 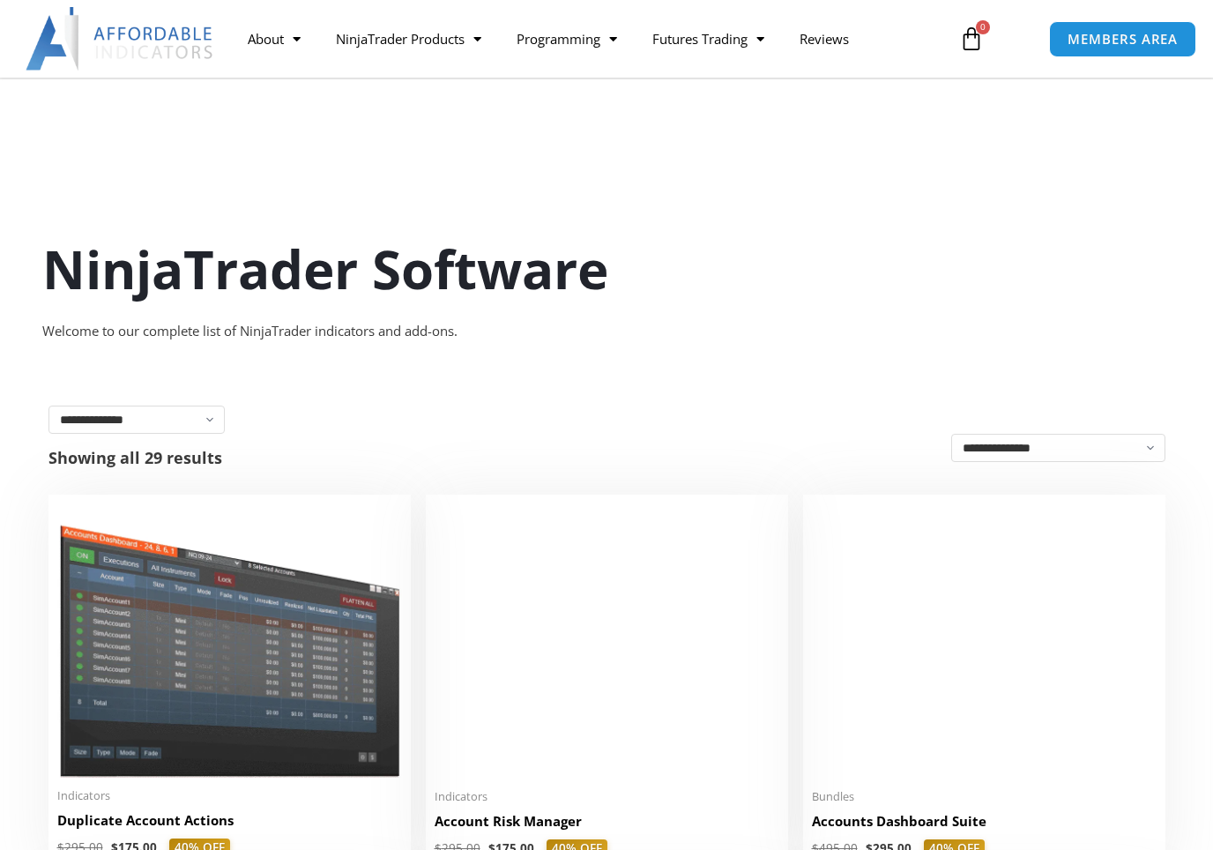 I want to click on p: Showing all 29 results, so click(x=135, y=458).